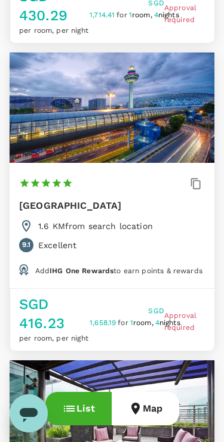  What do you see at coordinates (126, 317) in the screenshot?
I see `span: SGD 1,658.19` at bounding box center [126, 317].